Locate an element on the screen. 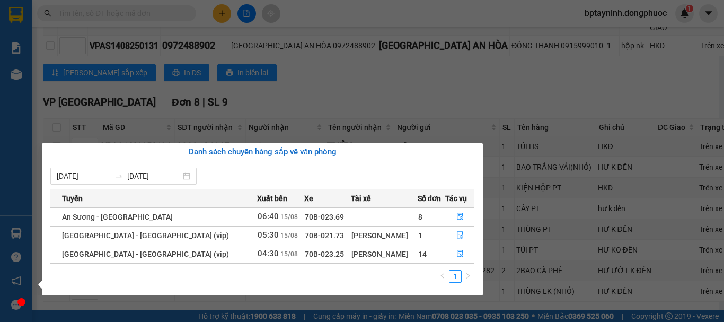  li: 1 is located at coordinates (455, 276).